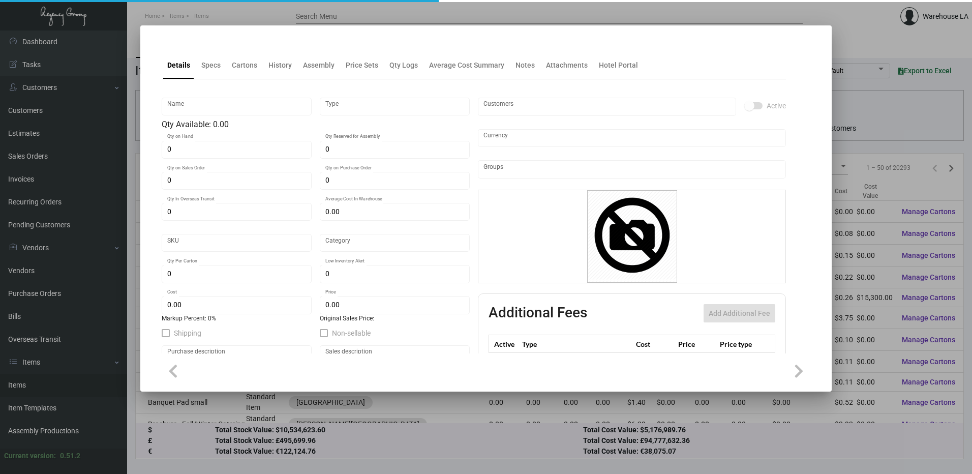 Image resolution: width=972 pixels, height=474 pixels. Describe the element at coordinates (538, 313) in the screenshot. I see `h2: Additional Fees` at that location.